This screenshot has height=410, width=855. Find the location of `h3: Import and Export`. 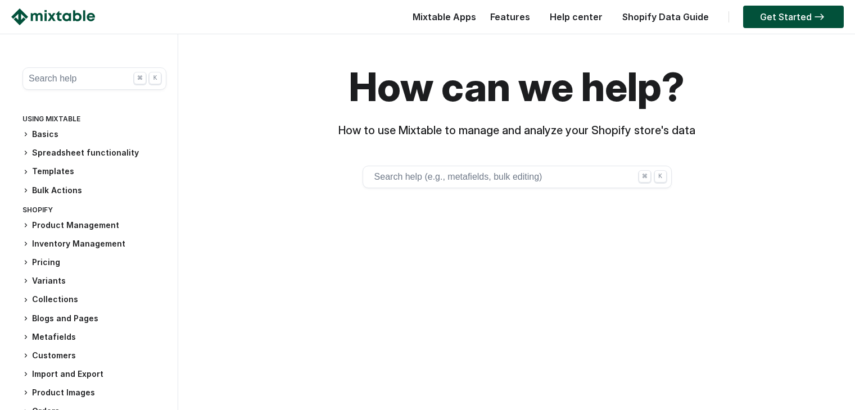

h3: Import and Export is located at coordinates (94, 374).